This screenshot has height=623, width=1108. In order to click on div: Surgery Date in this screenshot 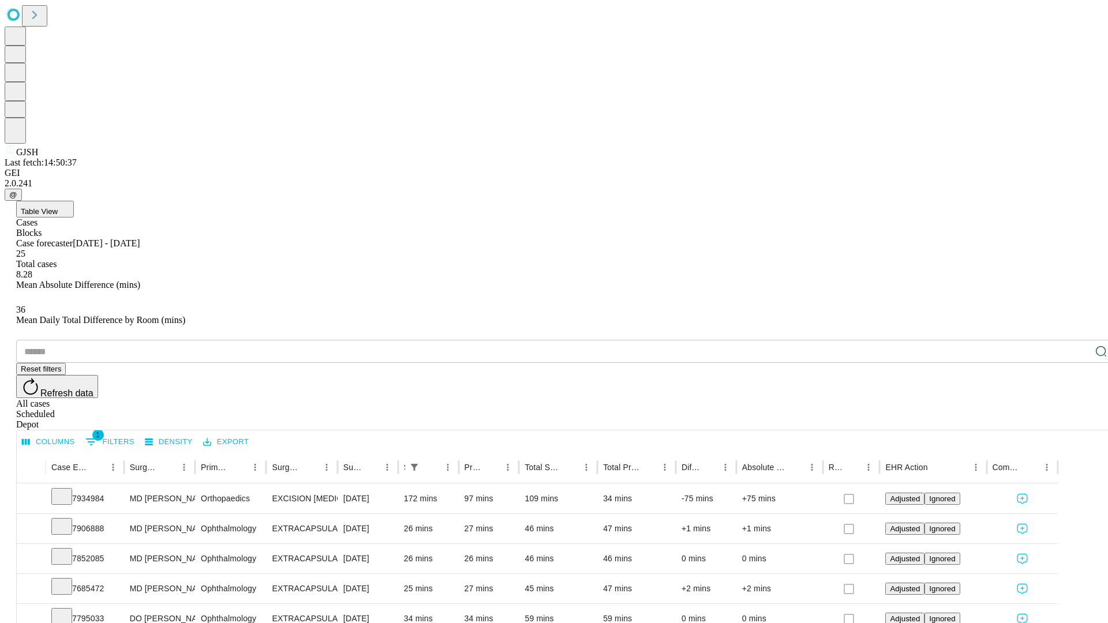, I will do `click(353, 468)`.